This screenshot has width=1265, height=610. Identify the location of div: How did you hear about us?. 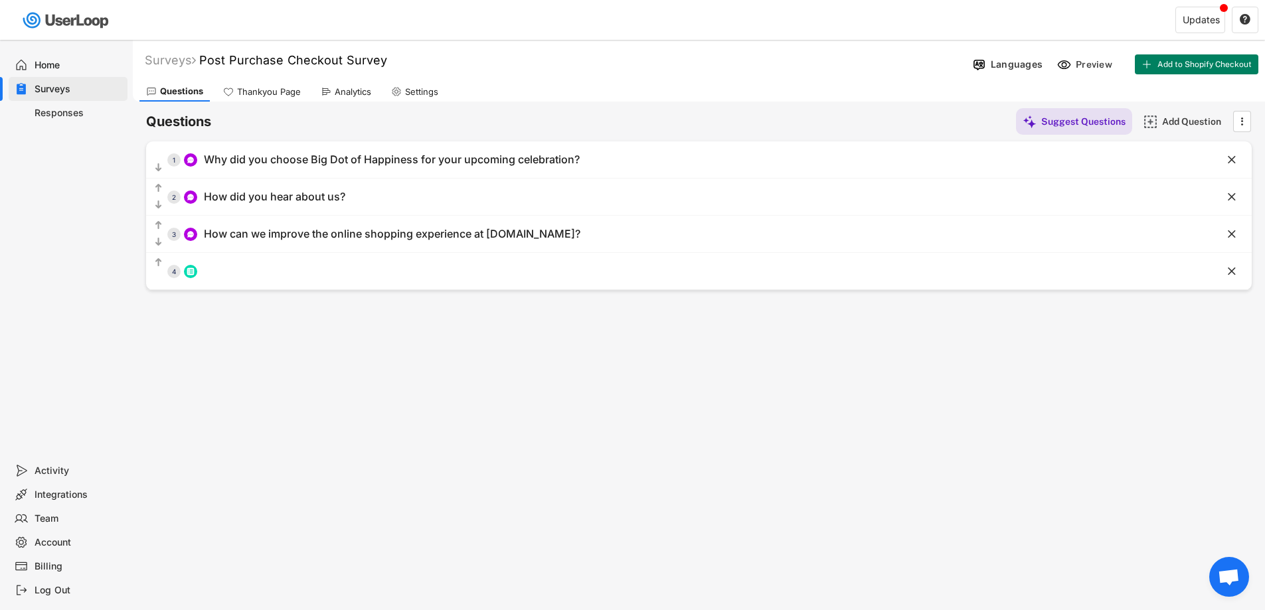
(274, 196).